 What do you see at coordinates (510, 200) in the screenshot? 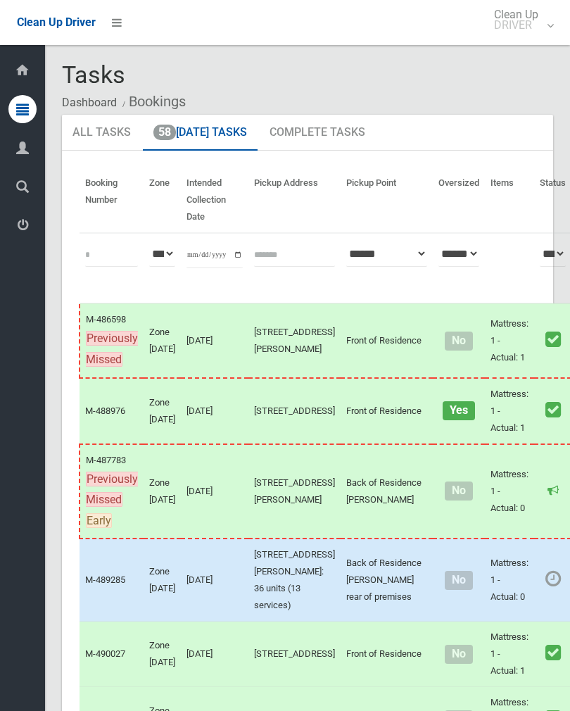
I see `th: Items` at bounding box center [510, 200].